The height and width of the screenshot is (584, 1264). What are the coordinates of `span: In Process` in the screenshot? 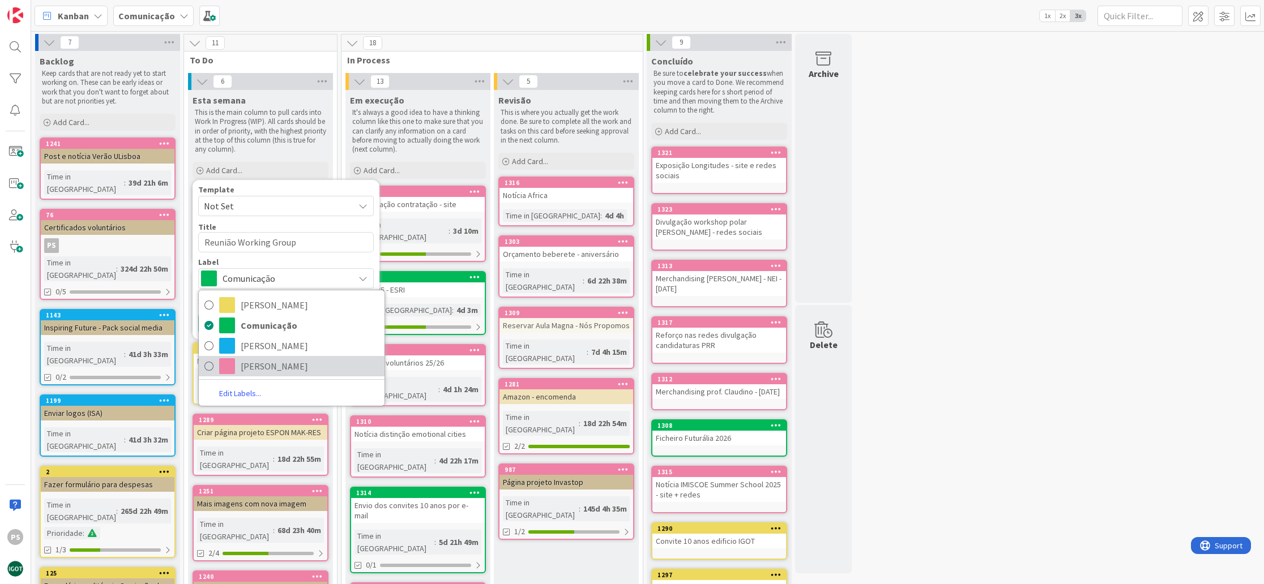 It's located at (488, 60).